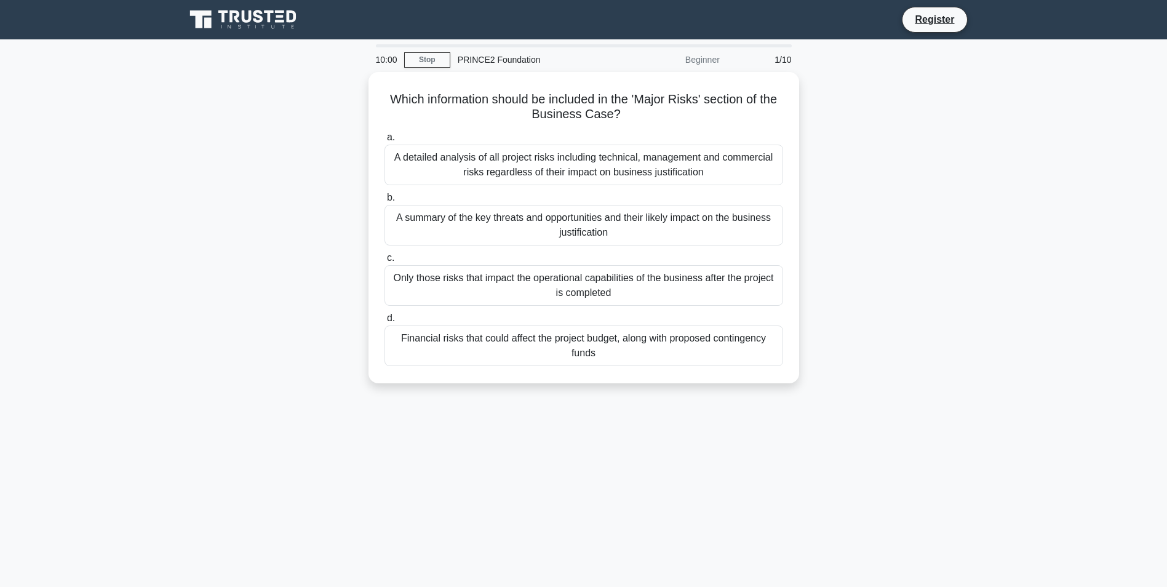 The width and height of the screenshot is (1167, 587). What do you see at coordinates (763, 60) in the screenshot?
I see `div: 1/10` at bounding box center [763, 60].